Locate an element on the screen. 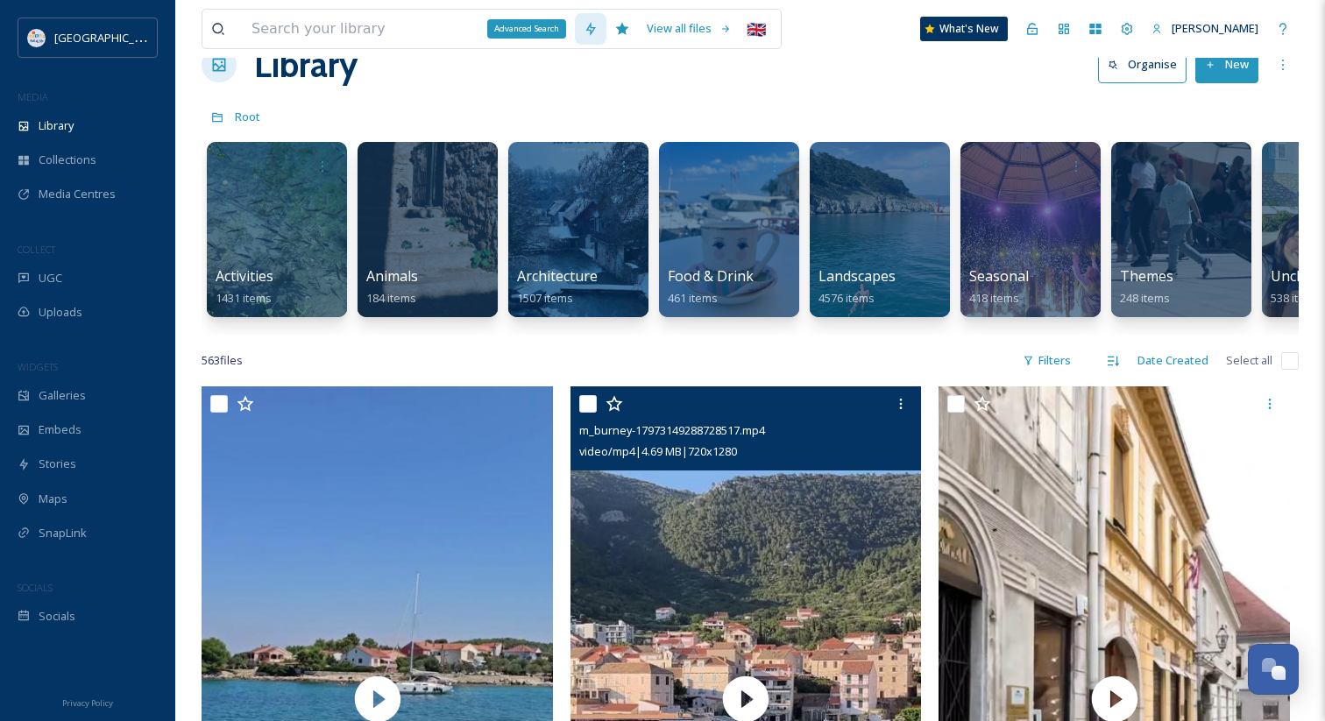 The image size is (1325, 721). span: Stories is located at coordinates (57, 464).